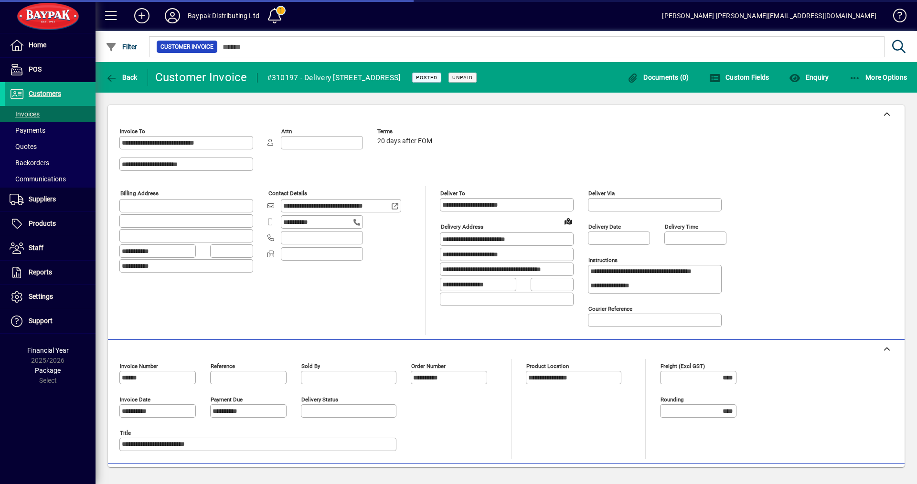  Describe the element at coordinates (142, 16) in the screenshot. I see `button: Add` at that location.